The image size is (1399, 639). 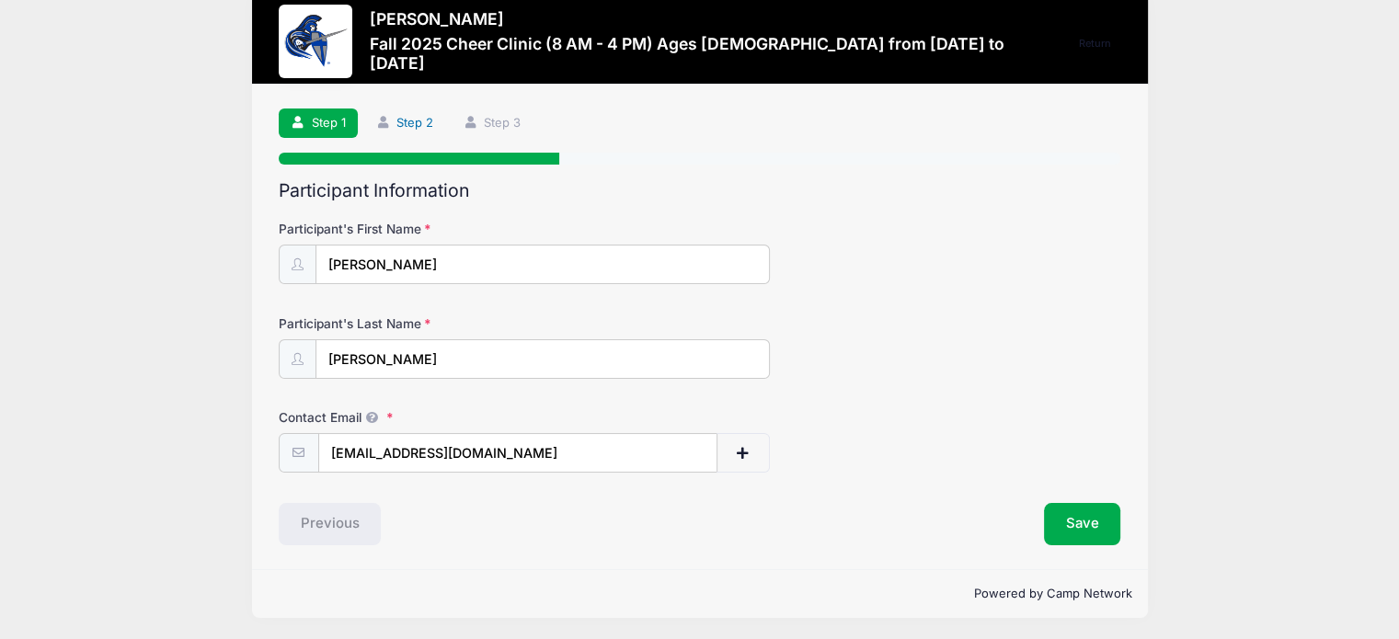 What do you see at coordinates (404, 123) in the screenshot?
I see `a: Step 2` at bounding box center [404, 123].